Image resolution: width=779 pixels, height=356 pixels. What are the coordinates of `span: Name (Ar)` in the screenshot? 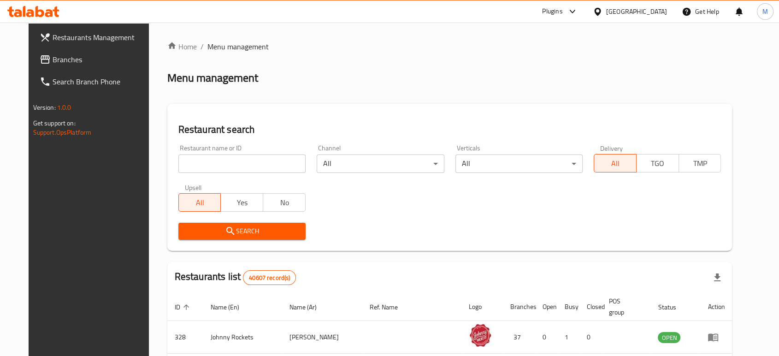 It's located at (309, 307).